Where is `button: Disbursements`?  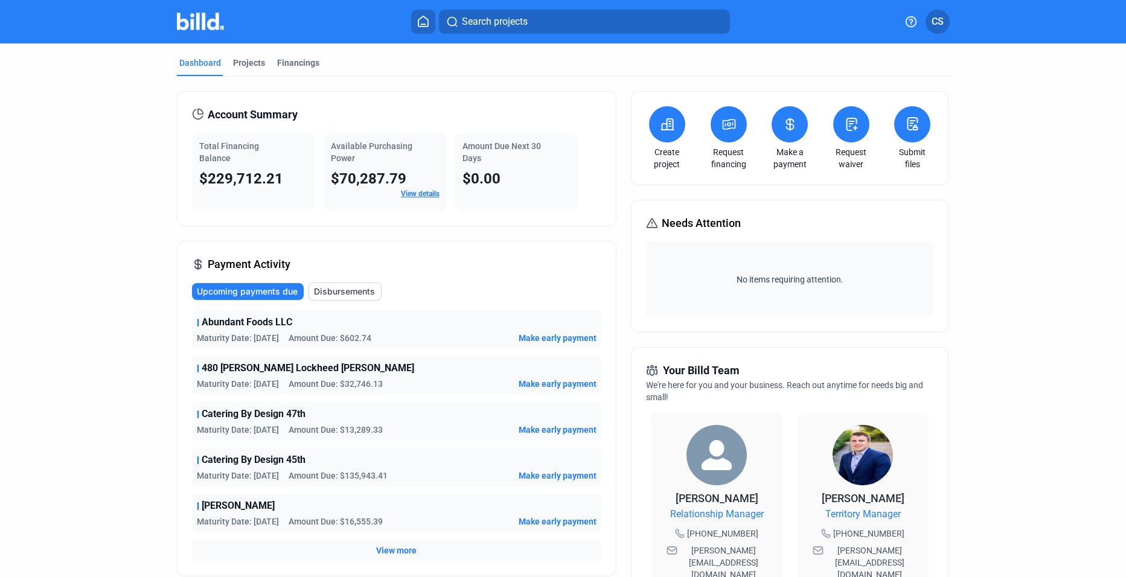 button: Disbursements is located at coordinates (345, 292).